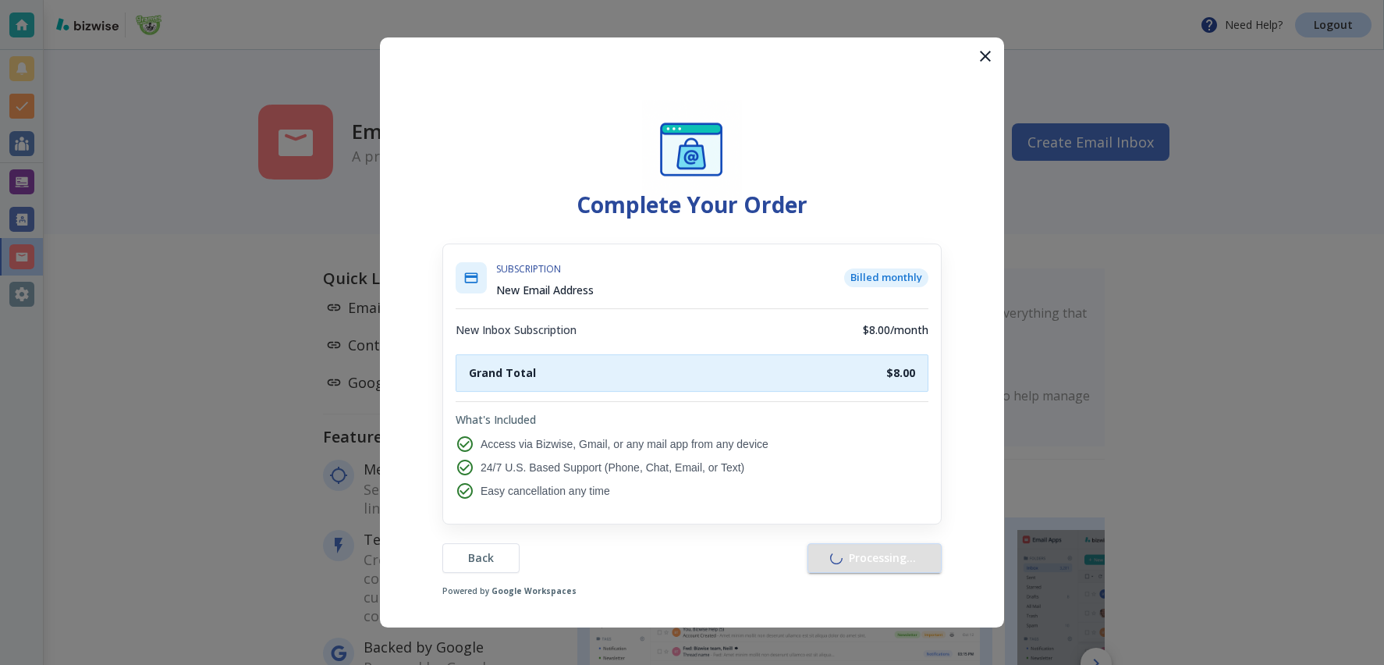 Image resolution: width=1384 pixels, height=665 pixels. What do you see at coordinates (503, 372) in the screenshot?
I see `strong: Grand Total` at bounding box center [503, 372].